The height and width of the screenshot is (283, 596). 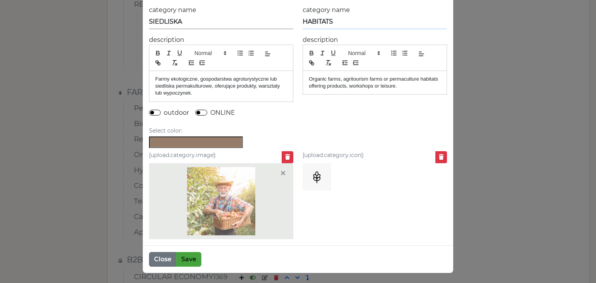 I want to click on div: outdoor, so click(x=176, y=113).